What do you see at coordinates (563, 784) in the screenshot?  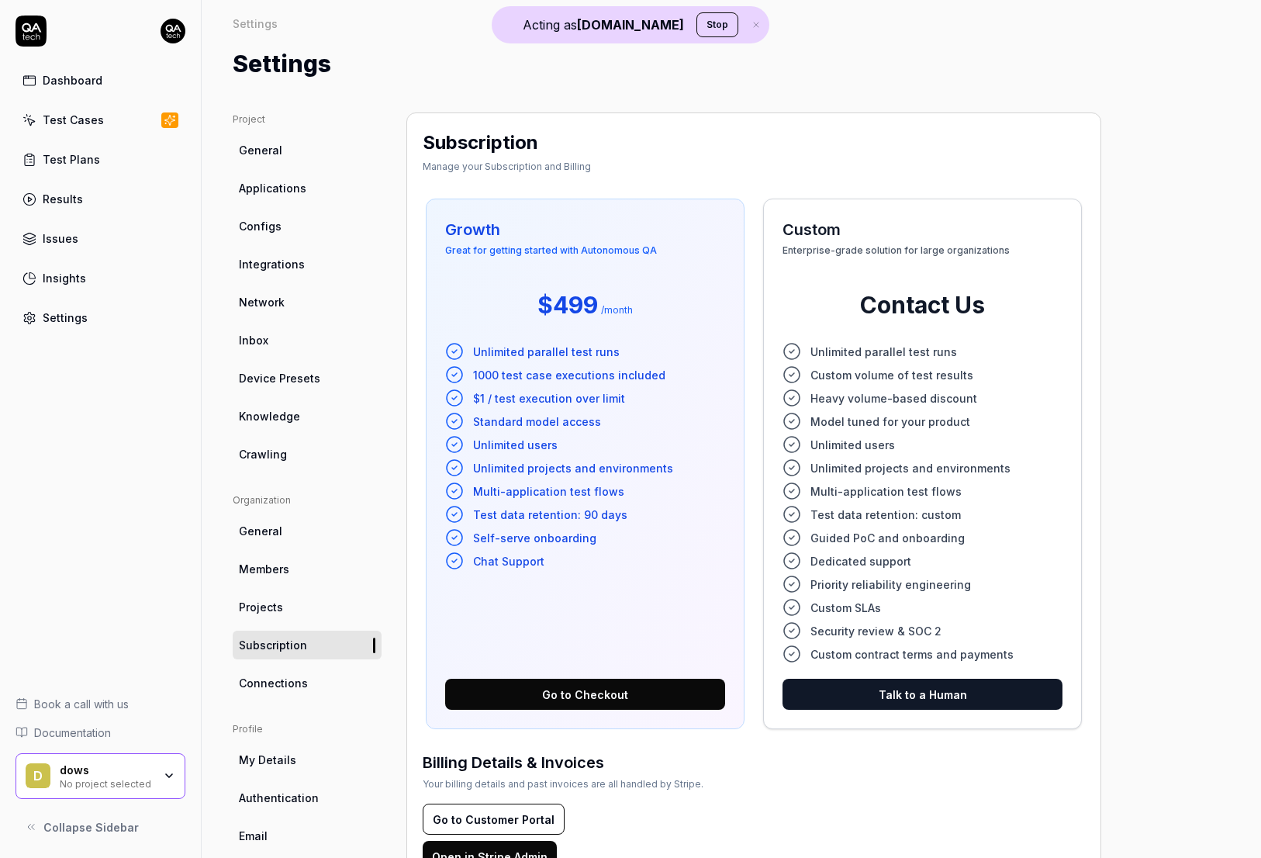 I see `div: Your billing details and past invoices are all handled by Stripe.` at bounding box center [563, 784].